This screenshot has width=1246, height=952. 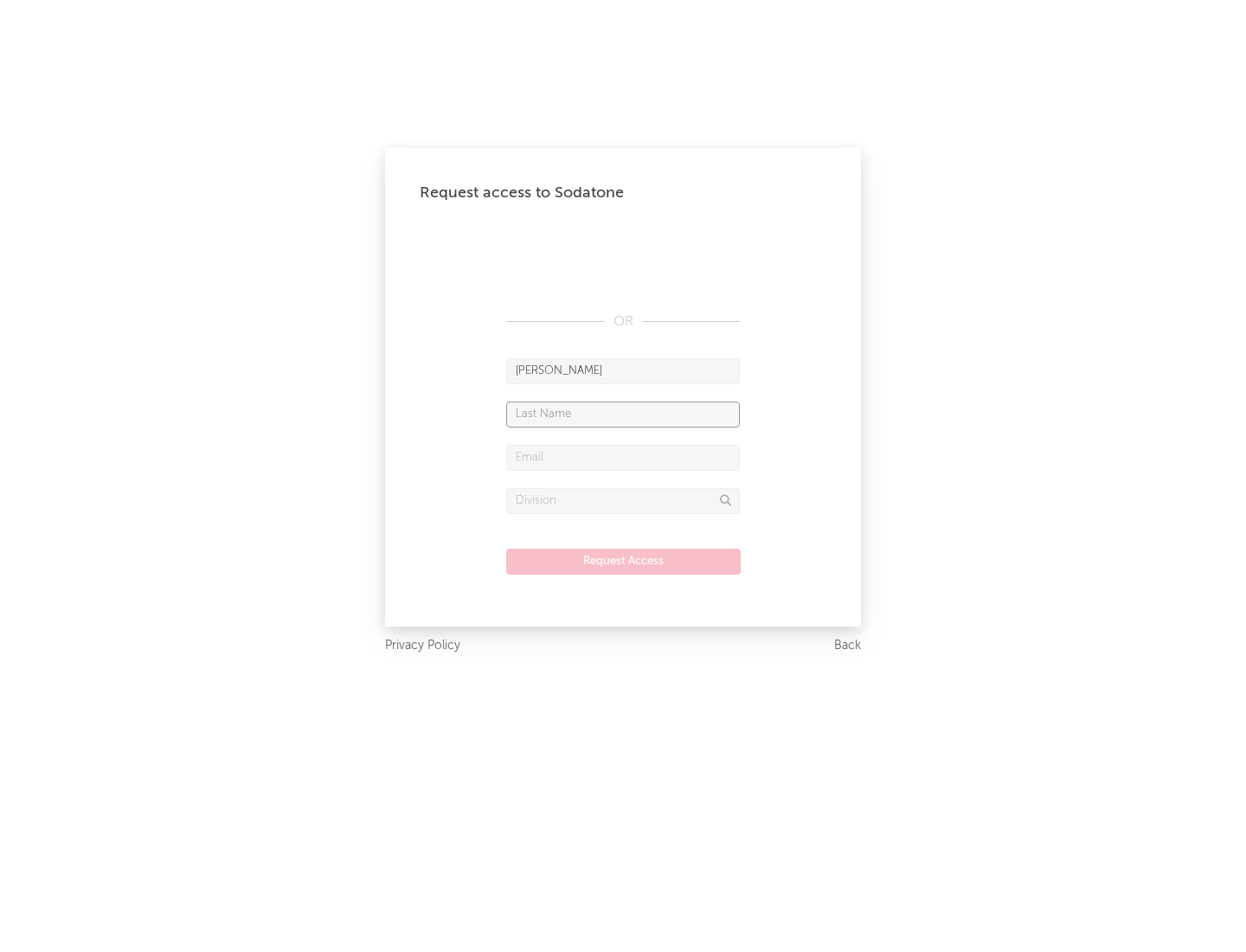 What do you see at coordinates (623, 322) in the screenshot?
I see `div: OR` at bounding box center [623, 322].